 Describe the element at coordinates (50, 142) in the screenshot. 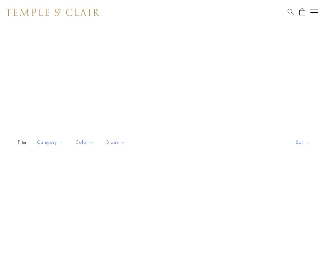

I see `button: Category` at that location.